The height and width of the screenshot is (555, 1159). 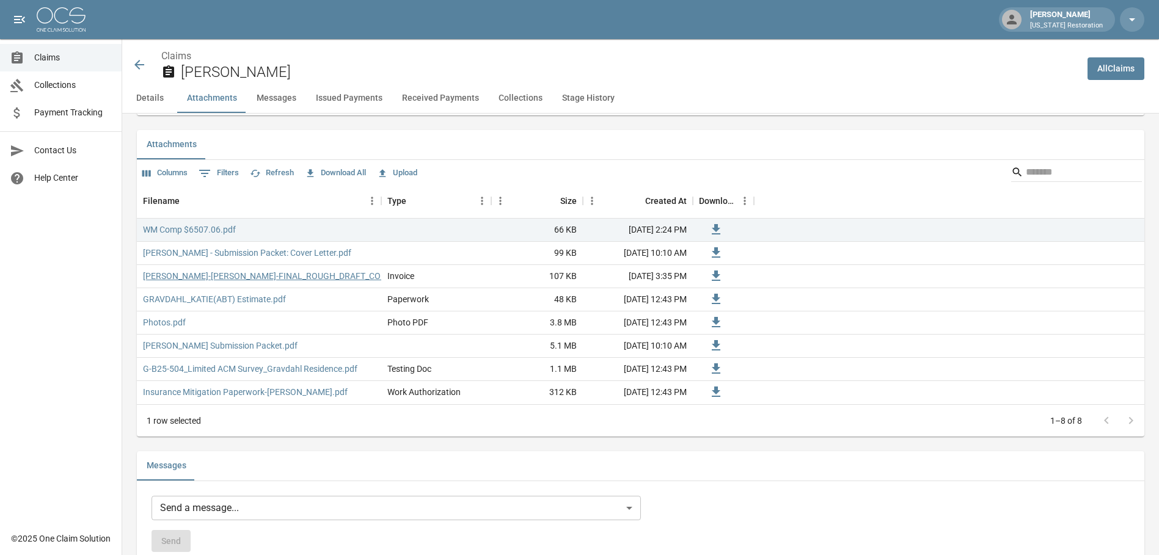 I want to click on div: 66 KB, so click(x=537, y=230).